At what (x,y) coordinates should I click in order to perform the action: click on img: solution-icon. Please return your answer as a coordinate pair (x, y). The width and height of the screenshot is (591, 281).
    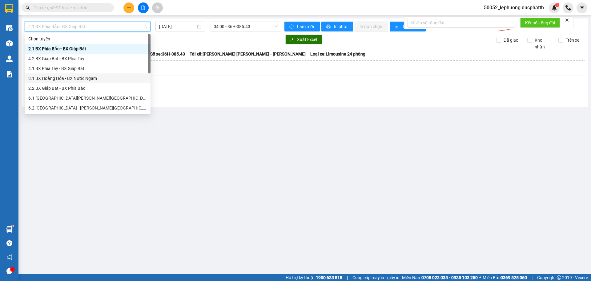
    Looking at the image, I should click on (9, 74).